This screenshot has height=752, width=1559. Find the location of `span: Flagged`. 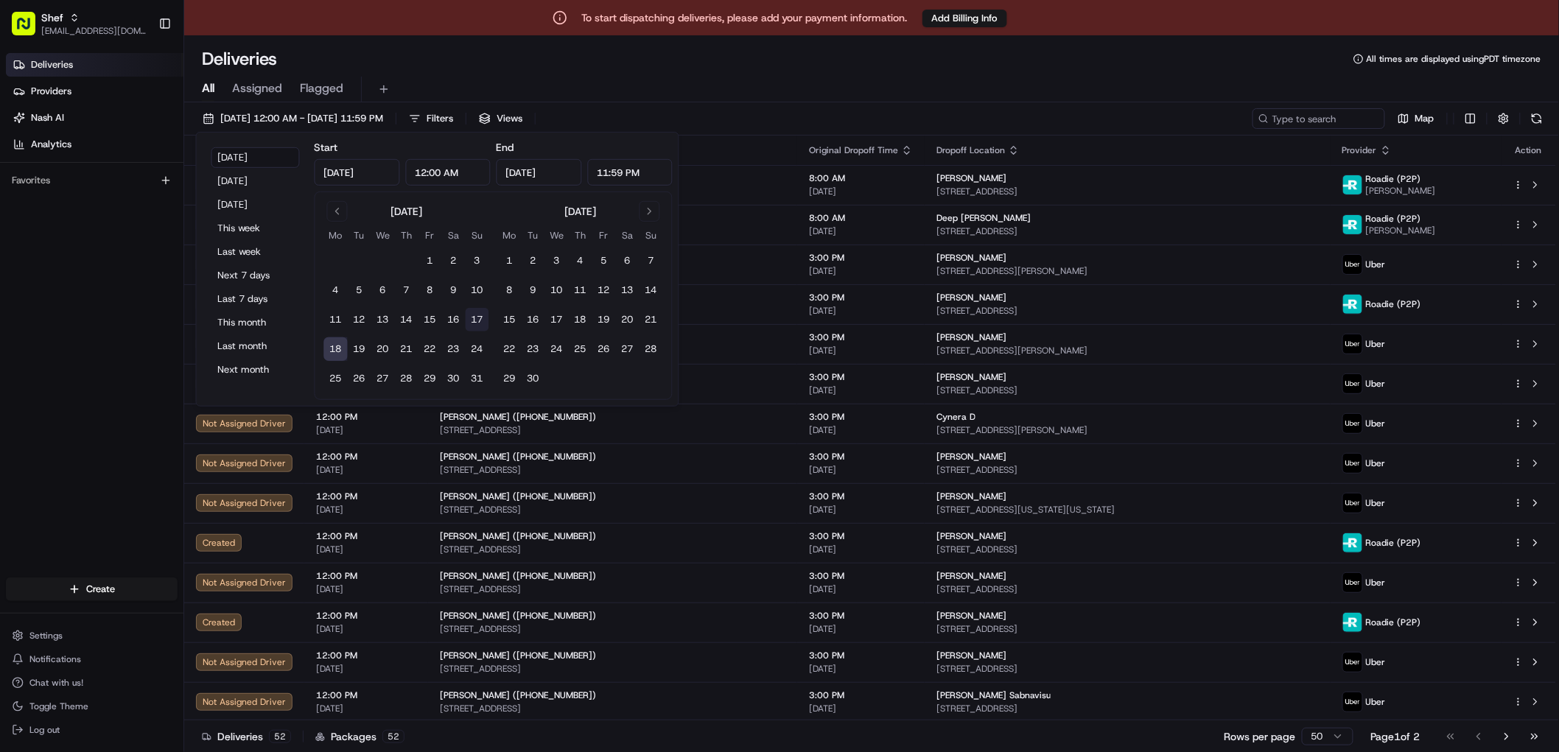

span: Flagged is located at coordinates (321, 88).